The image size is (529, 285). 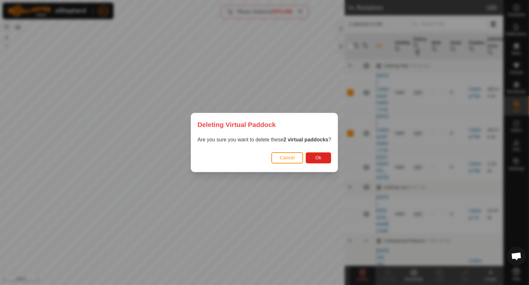 I want to click on button: Cancel, so click(x=288, y=158).